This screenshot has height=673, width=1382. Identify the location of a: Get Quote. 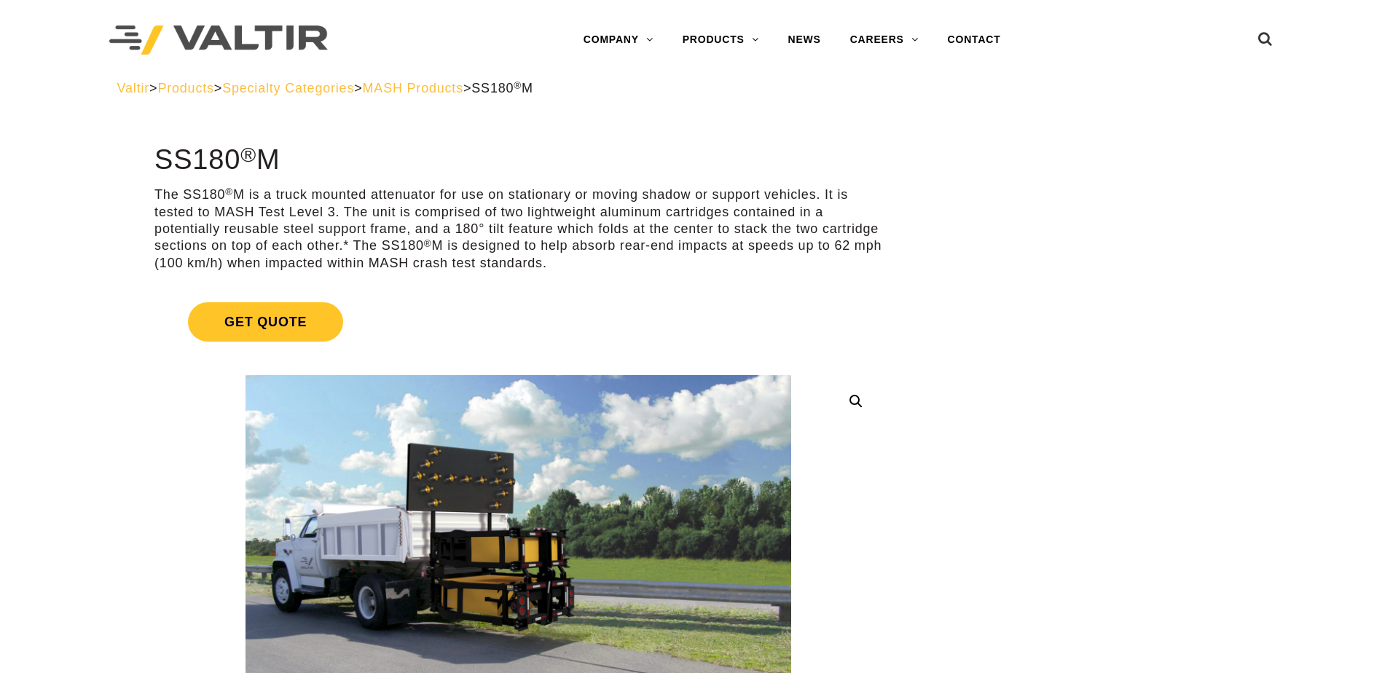
(518, 322).